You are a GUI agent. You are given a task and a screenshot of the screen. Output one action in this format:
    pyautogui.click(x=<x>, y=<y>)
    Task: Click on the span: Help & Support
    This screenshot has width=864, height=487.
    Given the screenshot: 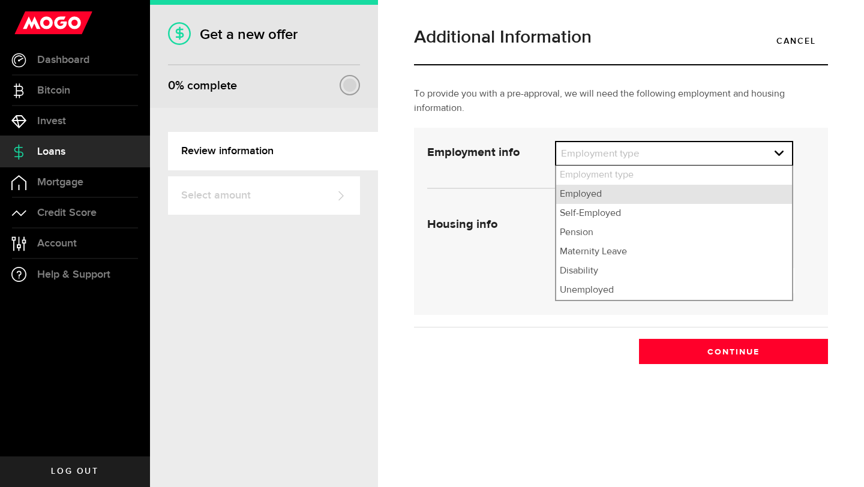 What is the action you would take?
    pyautogui.click(x=74, y=275)
    